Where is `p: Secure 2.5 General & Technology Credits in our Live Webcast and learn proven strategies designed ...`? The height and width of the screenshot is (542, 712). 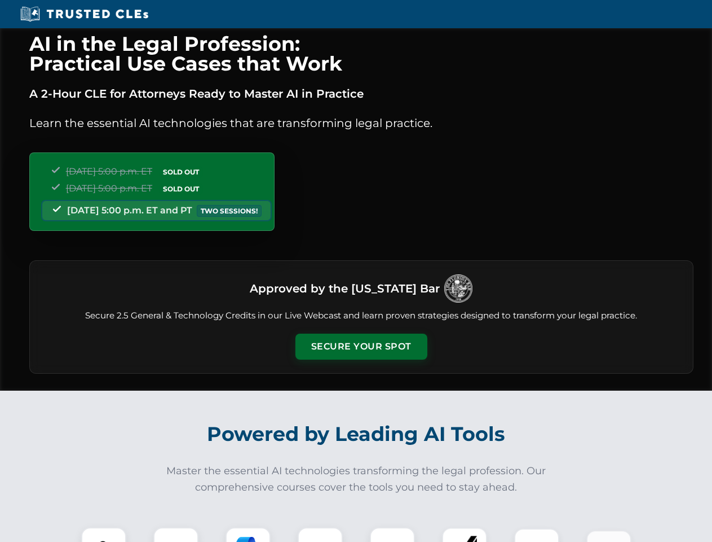 p: Secure 2.5 General & Technology Credits in our Live Webcast and learn proven strategies designed ... is located at coordinates (362, 315).